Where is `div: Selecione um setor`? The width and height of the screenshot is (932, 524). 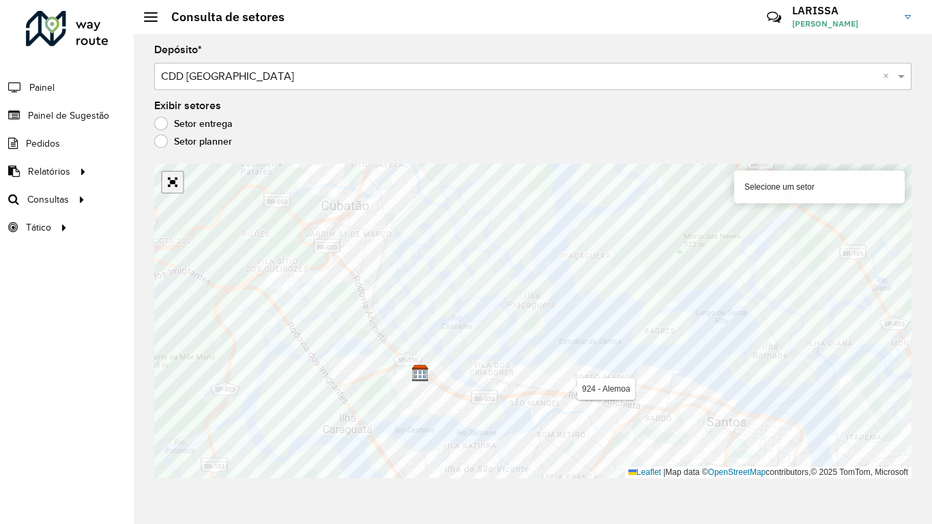 div: Selecione um setor is located at coordinates (819, 187).